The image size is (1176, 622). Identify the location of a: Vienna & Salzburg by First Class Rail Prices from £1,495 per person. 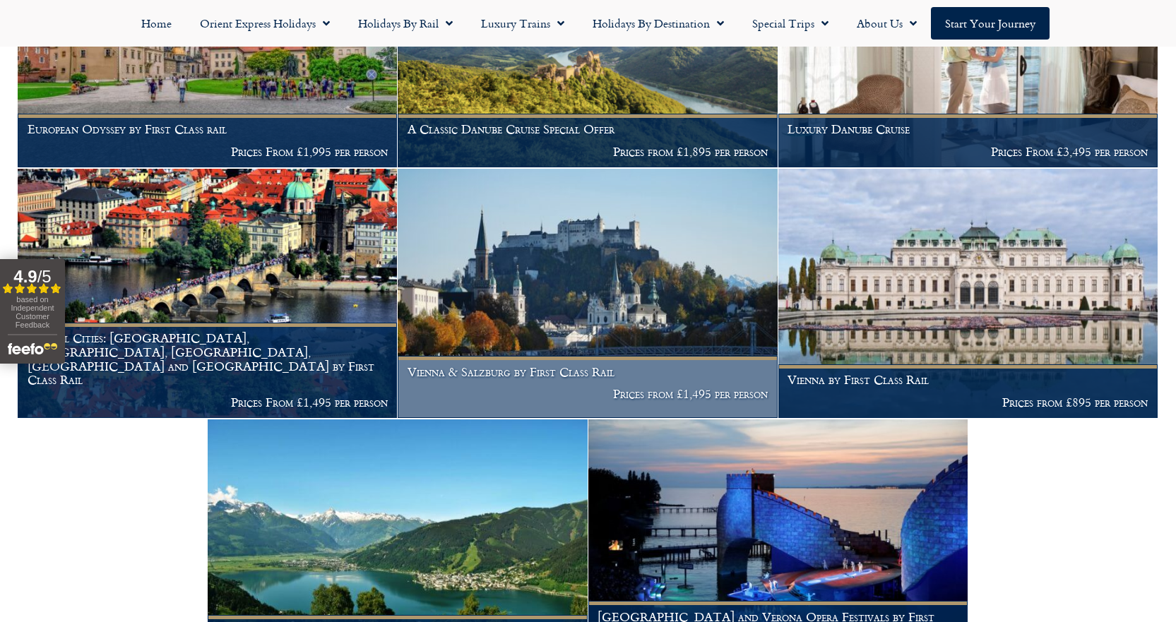
(588, 294).